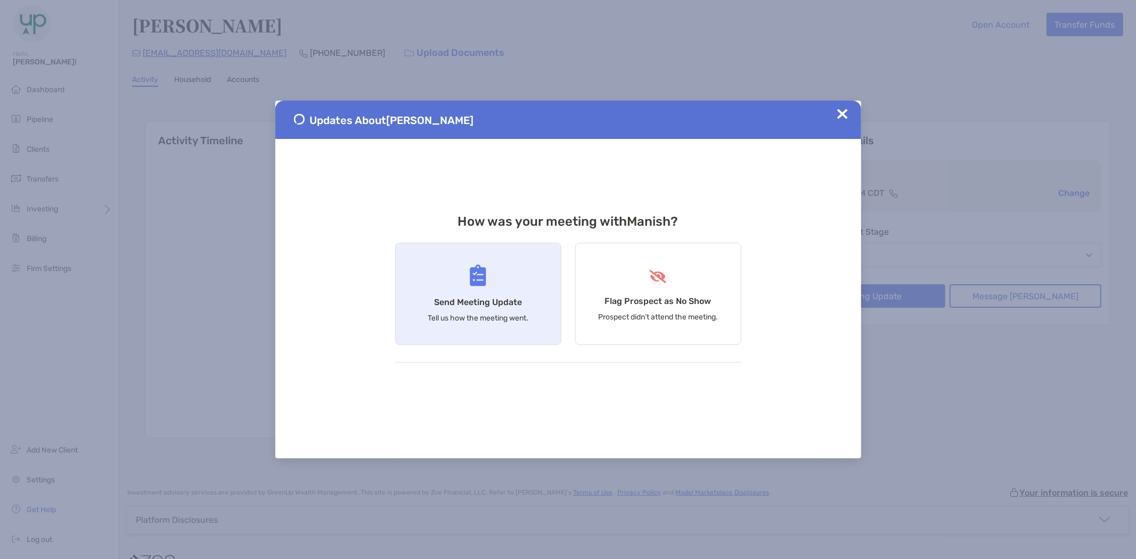 The image size is (1136, 559). What do you see at coordinates (478, 318) in the screenshot?
I see `p: Tell us how the meeting went.` at bounding box center [478, 318].